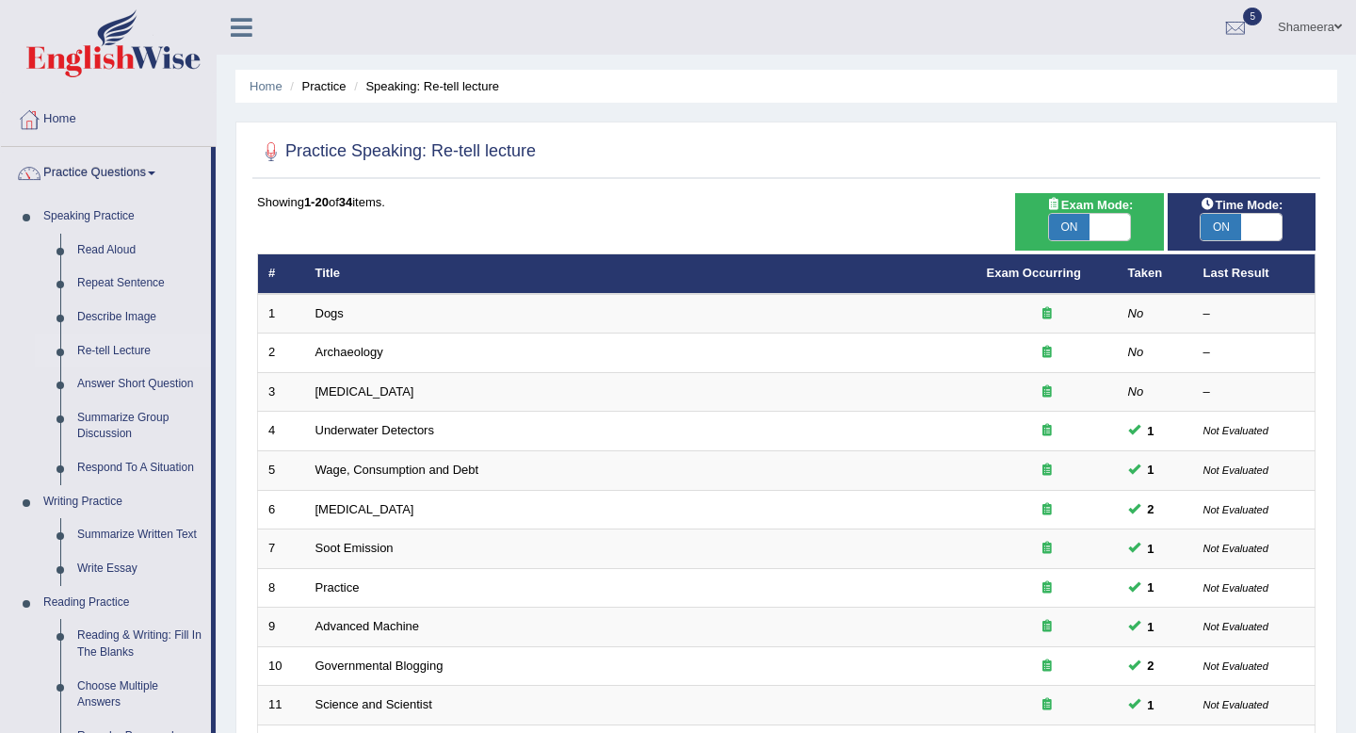 Image resolution: width=1356 pixels, height=733 pixels. Describe the element at coordinates (337, 587) in the screenshot. I see `a: Practice` at that location.